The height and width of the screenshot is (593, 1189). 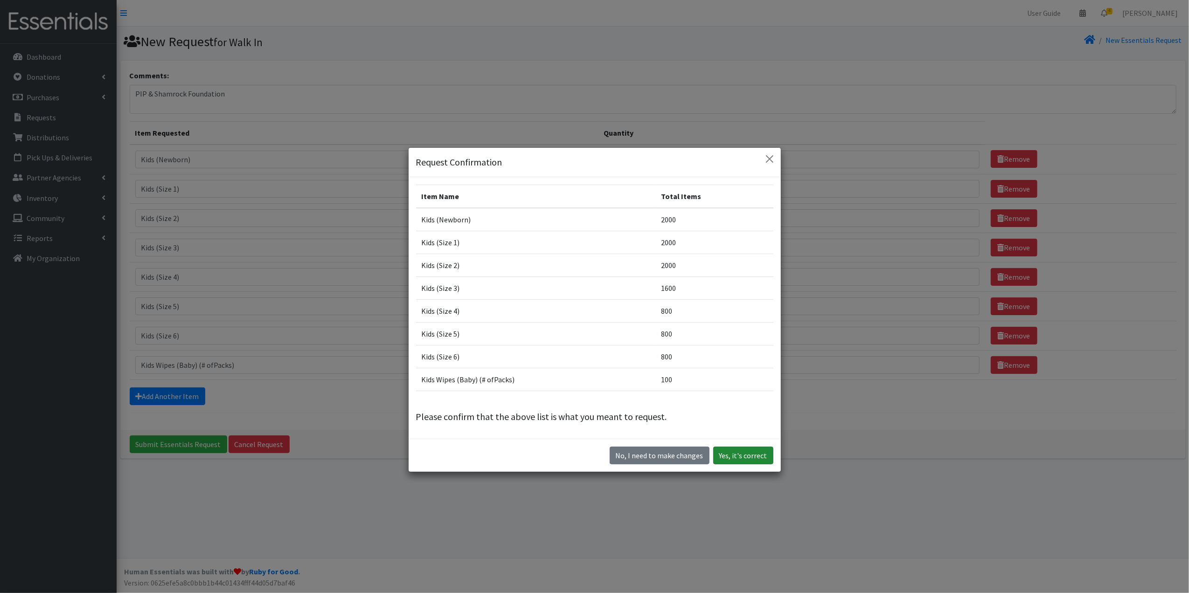 What do you see at coordinates (770, 159) in the screenshot?
I see `button: Close` at bounding box center [770, 159].